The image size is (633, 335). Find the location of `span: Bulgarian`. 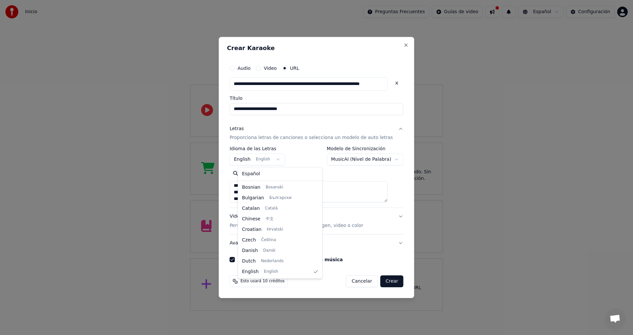

span: Bulgarian is located at coordinates (253, 198).